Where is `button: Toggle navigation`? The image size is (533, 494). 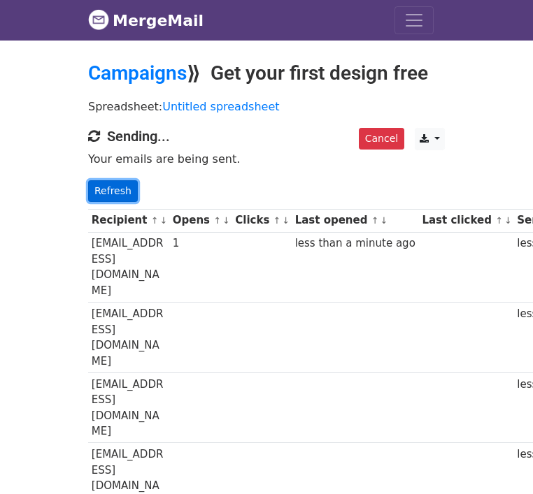 button: Toggle navigation is located at coordinates (414, 20).